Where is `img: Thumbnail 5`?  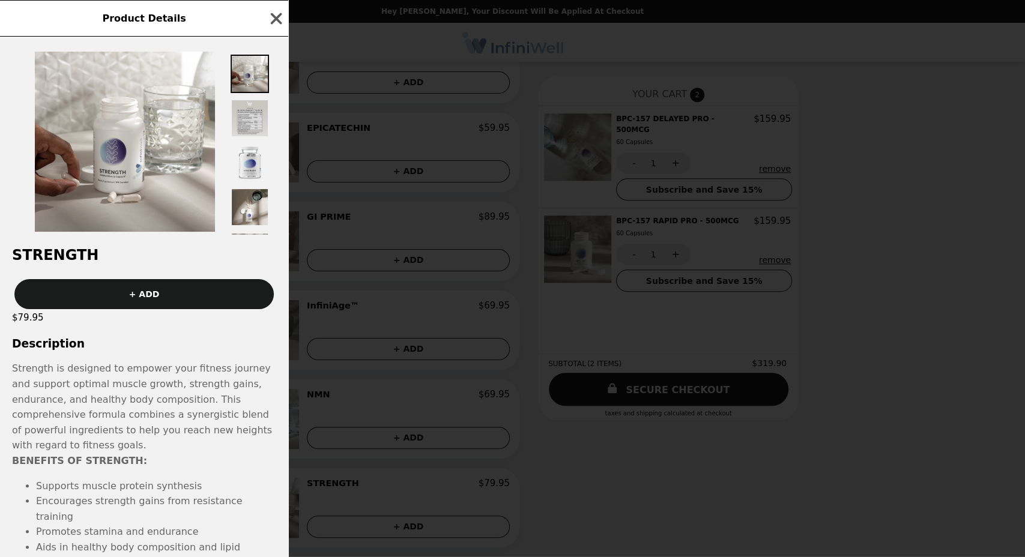 img: Thumbnail 5 is located at coordinates (250, 252).